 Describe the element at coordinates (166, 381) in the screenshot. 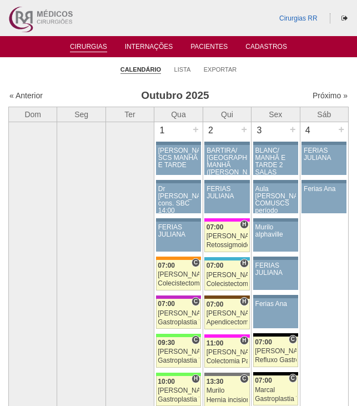

I see `span: 10:00` at that location.